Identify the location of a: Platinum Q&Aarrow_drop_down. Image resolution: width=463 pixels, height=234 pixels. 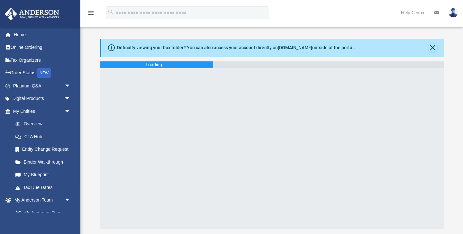
(42, 86).